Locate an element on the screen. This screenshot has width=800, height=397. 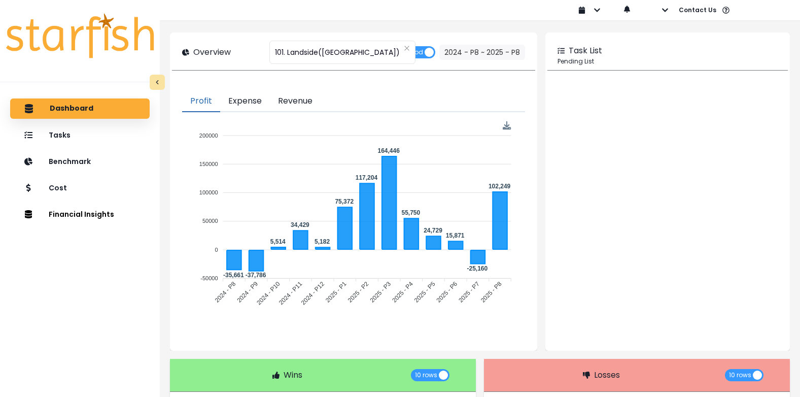
tspan: 2025 - P4 is located at coordinates (403, 292).